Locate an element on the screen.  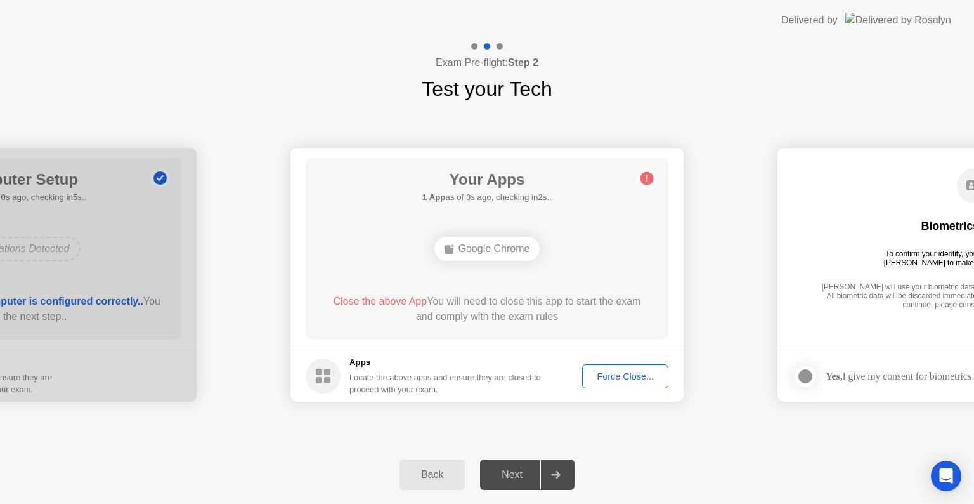
img: Delivered by Rosalyn is located at coordinates (898, 20).